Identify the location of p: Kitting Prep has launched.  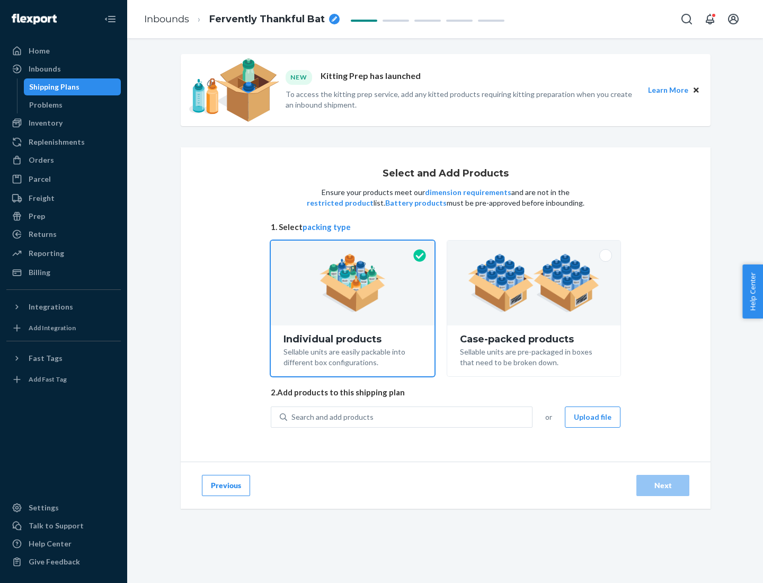
(370, 77).